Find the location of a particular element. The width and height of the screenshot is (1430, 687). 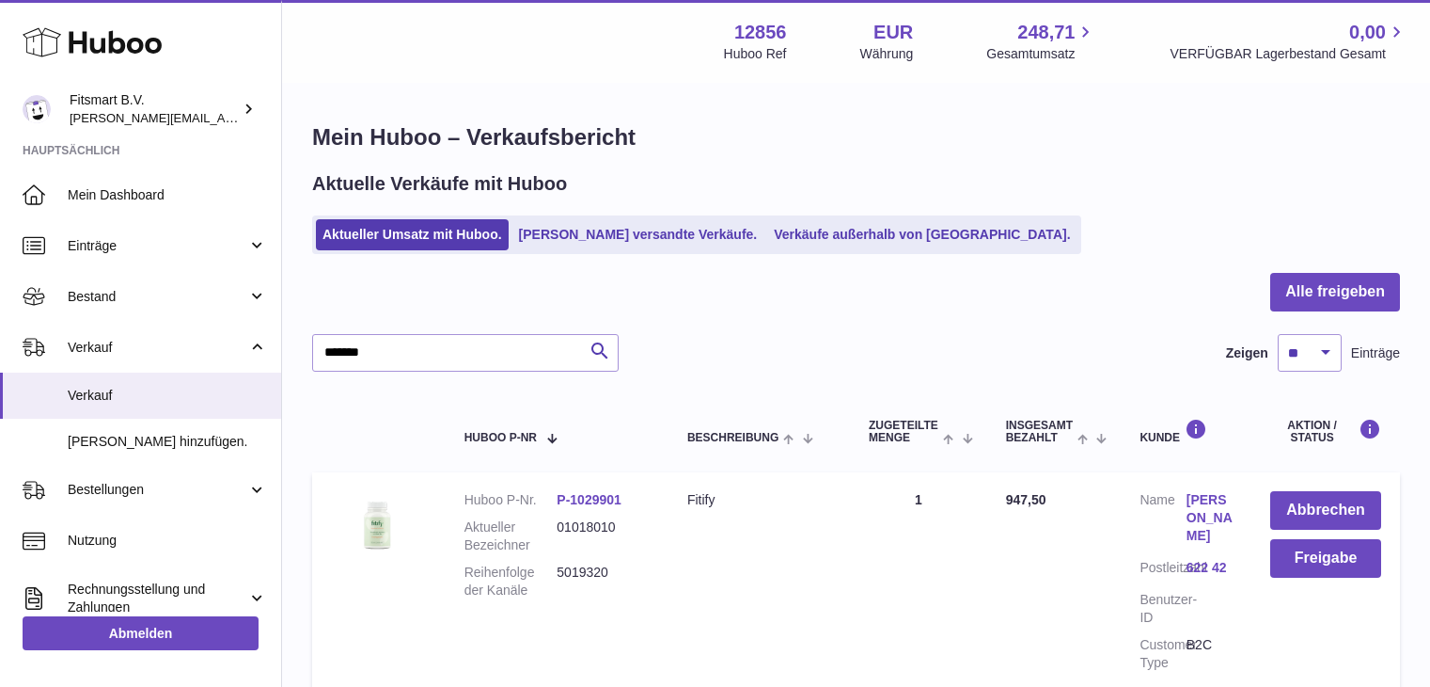

span: Gesamtumsatz is located at coordinates (1041, 54).